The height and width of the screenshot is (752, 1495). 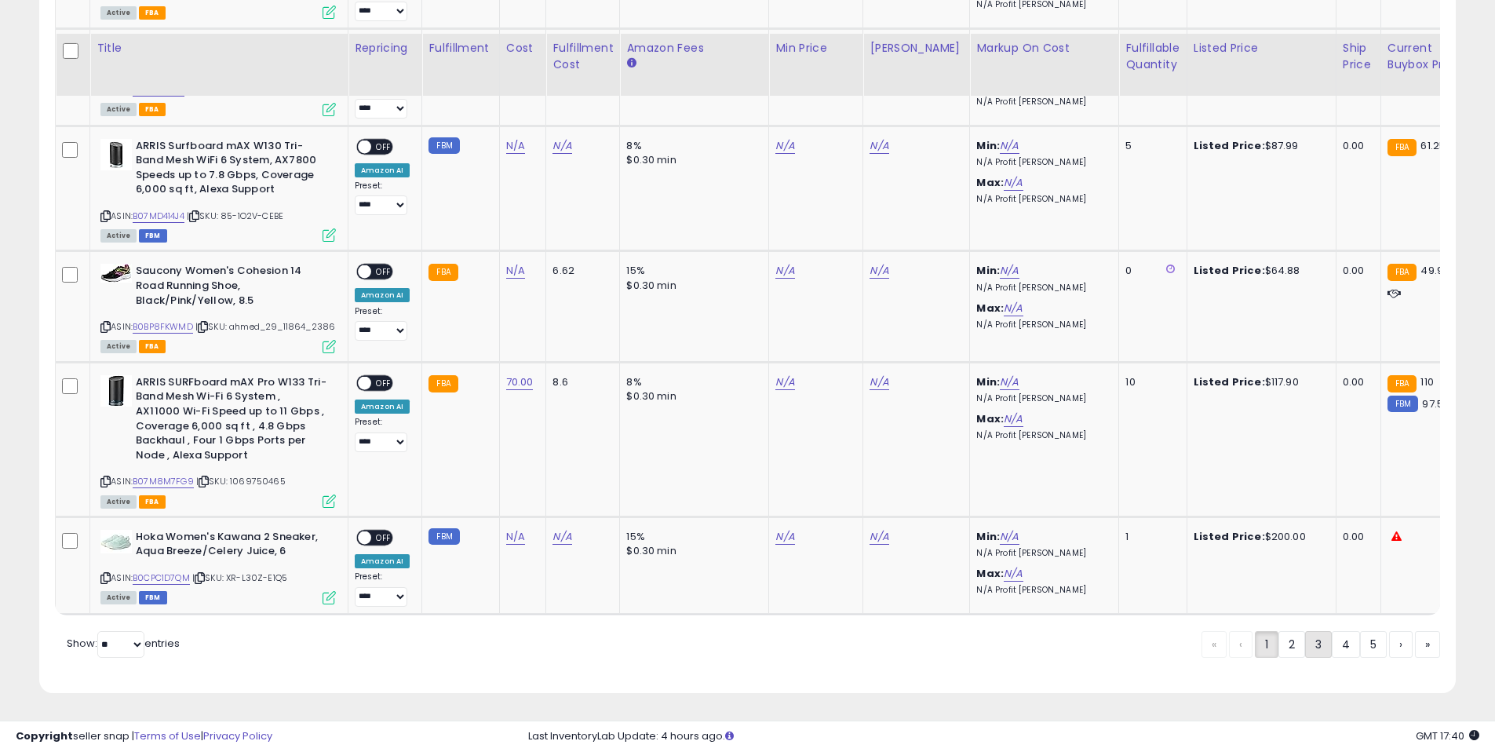 What do you see at coordinates (580, 271) in the screenshot?
I see `div: 6.62` at bounding box center [580, 271].